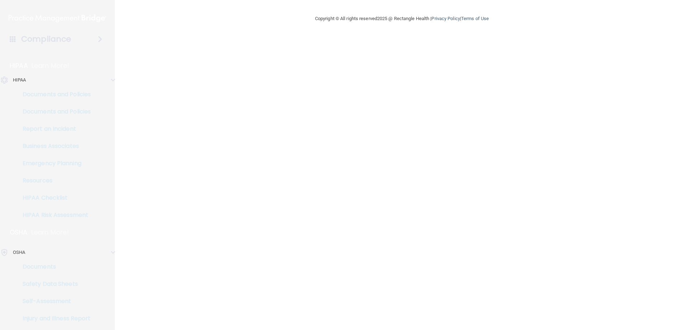 The height and width of the screenshot is (330, 689). Describe the element at coordinates (53, 198) in the screenshot. I see `p: HIPAA Checklist` at that location.